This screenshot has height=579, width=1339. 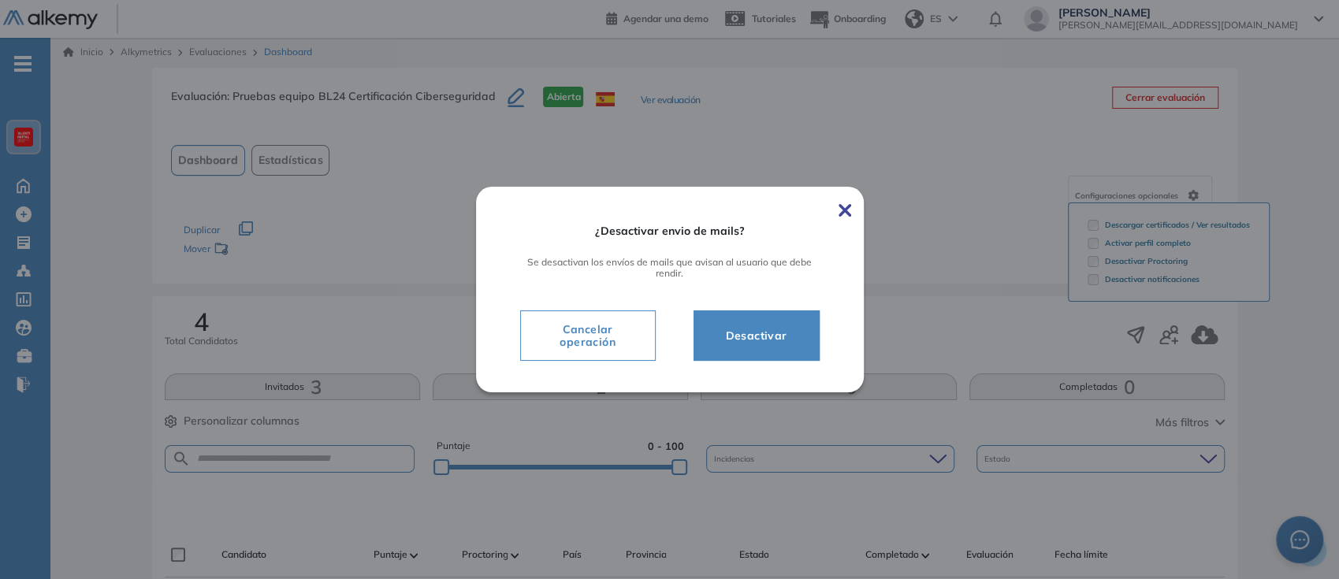 What do you see at coordinates (845, 210) in the screenshot?
I see `img: Cerrar` at bounding box center [845, 210].